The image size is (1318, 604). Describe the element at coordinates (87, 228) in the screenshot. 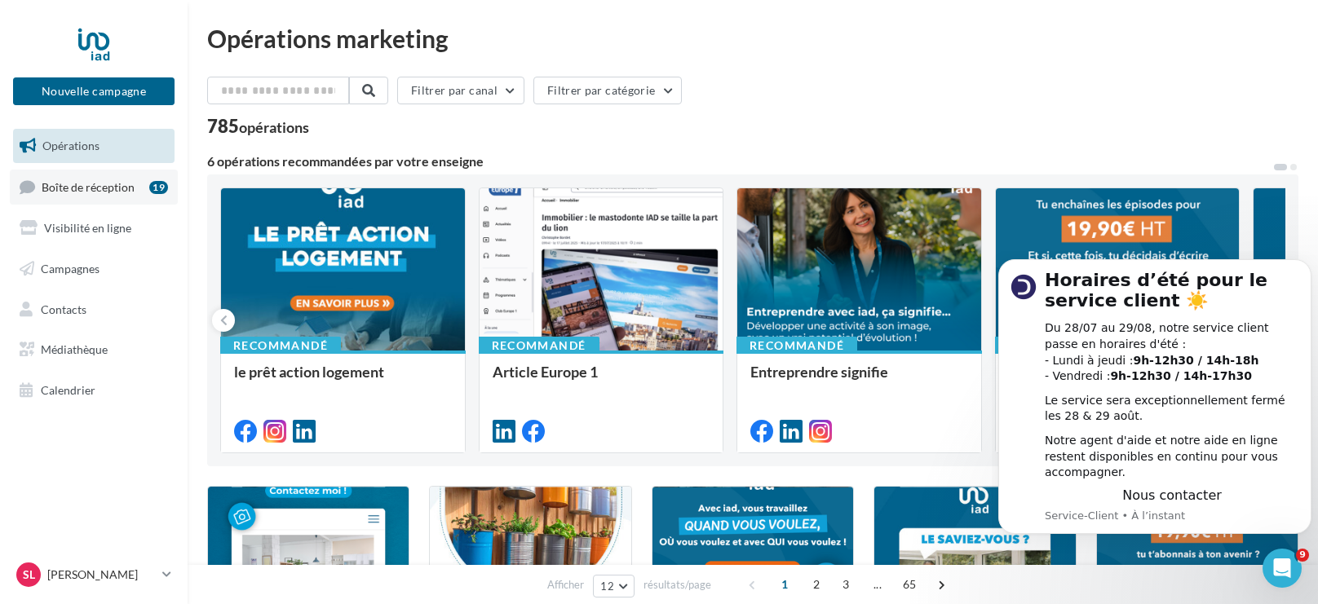

I see `span: Visibilité en ligne` at that location.